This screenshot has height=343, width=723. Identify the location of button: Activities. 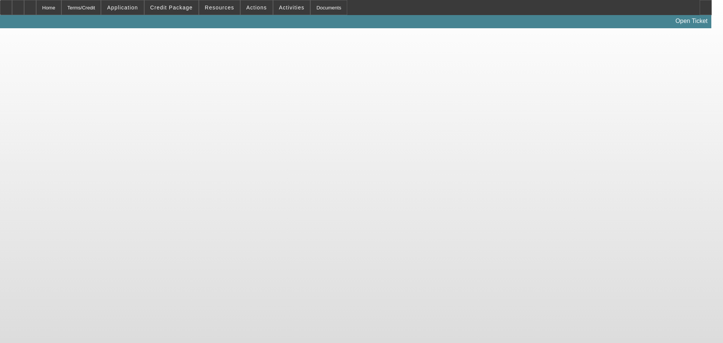
(292, 8).